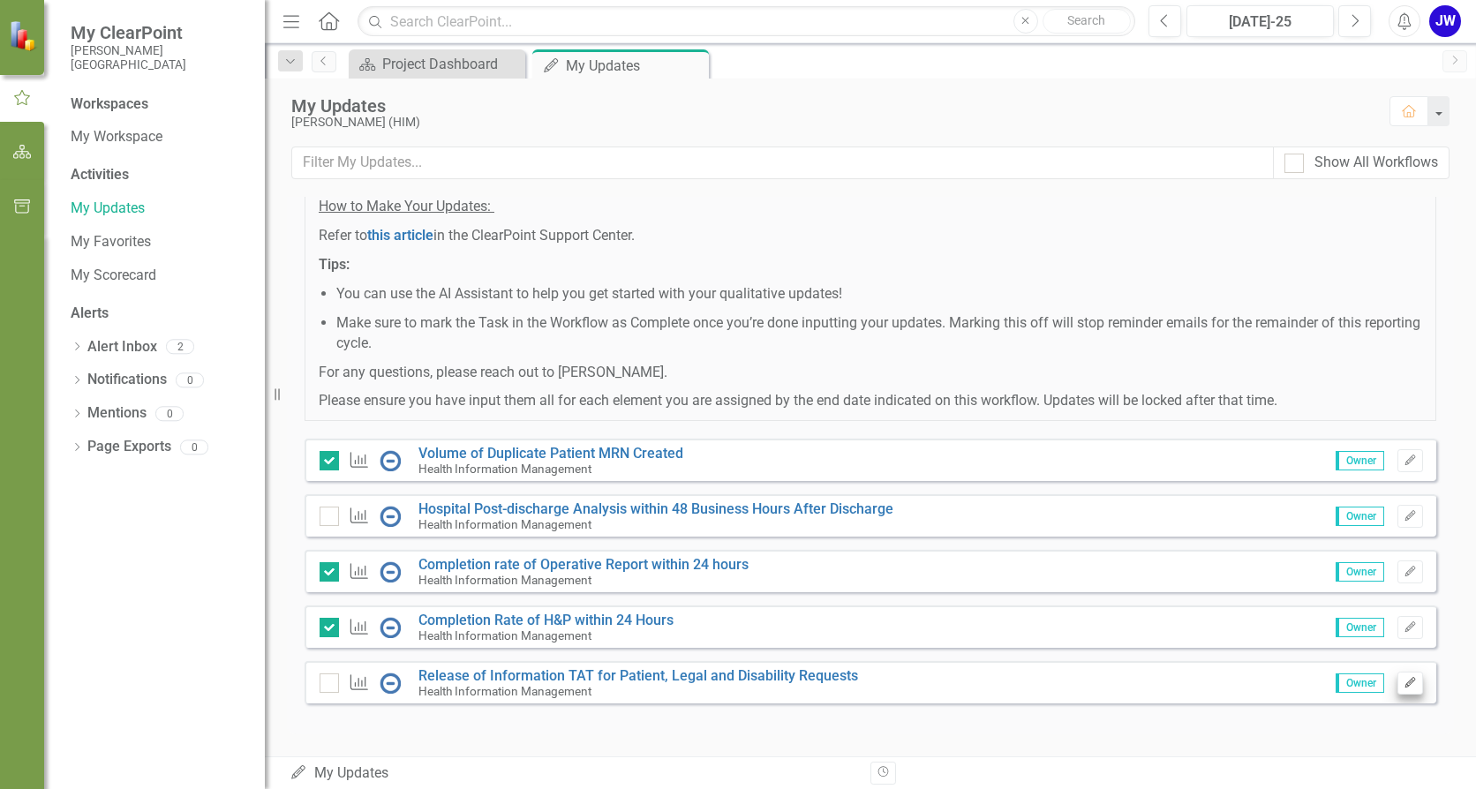 The height and width of the screenshot is (789, 1476). What do you see at coordinates (782, 162) in the screenshot?
I see `input: Filter My Updates...` at bounding box center [782, 162].